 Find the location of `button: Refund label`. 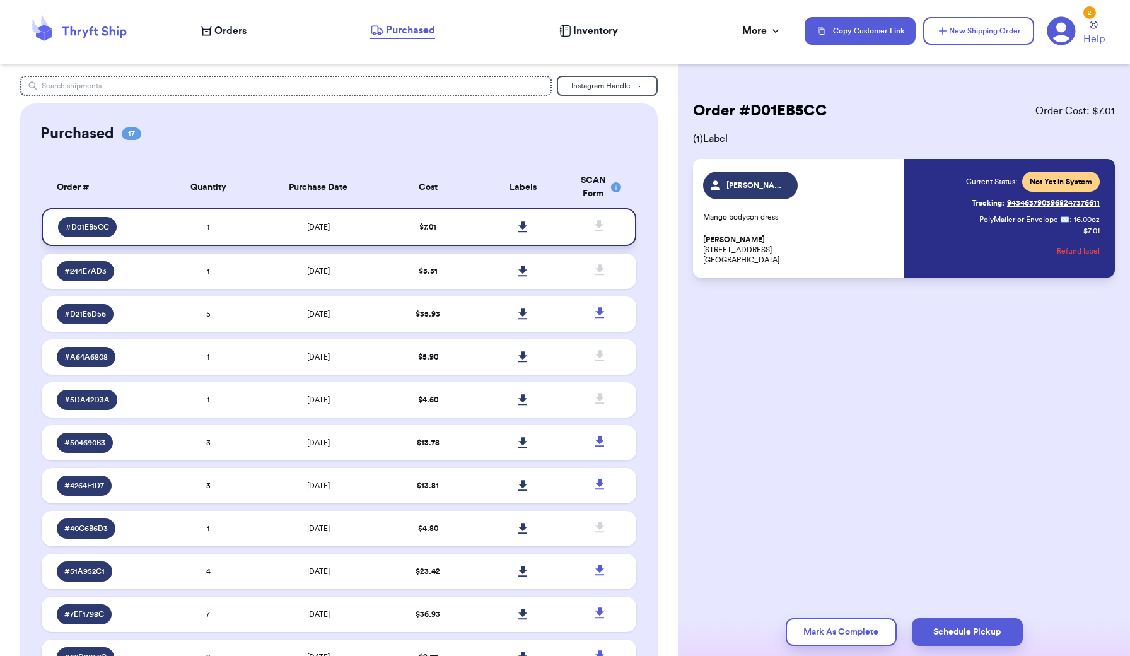

button: Refund label is located at coordinates (1078, 251).